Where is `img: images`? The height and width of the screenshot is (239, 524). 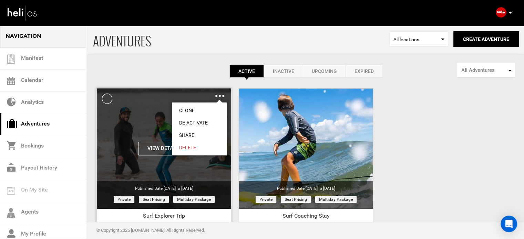
img: images is located at coordinates (220, 96).